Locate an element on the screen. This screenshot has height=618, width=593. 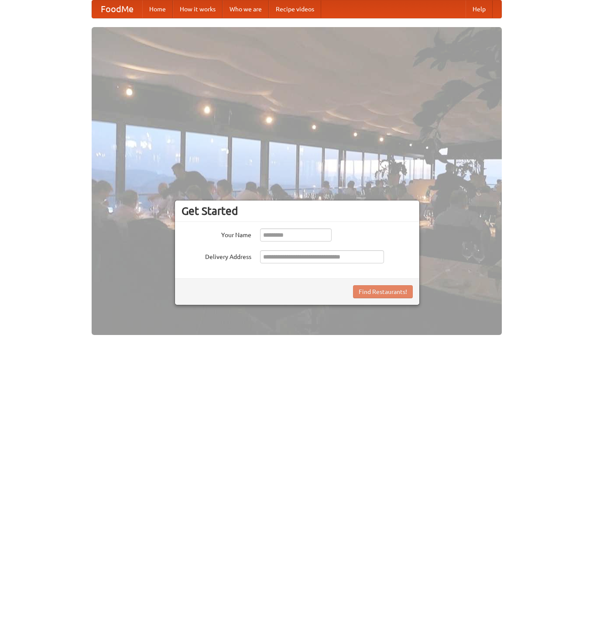
a: Who we are is located at coordinates (246, 9).